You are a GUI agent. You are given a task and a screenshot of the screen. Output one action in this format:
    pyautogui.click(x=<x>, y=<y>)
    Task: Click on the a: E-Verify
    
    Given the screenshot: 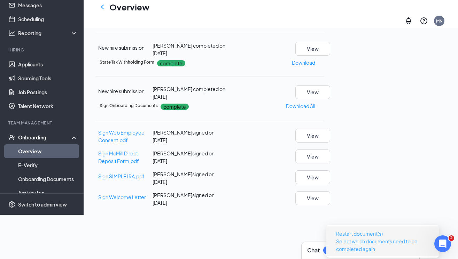 What is the action you would take?
    pyautogui.click(x=48, y=165)
    